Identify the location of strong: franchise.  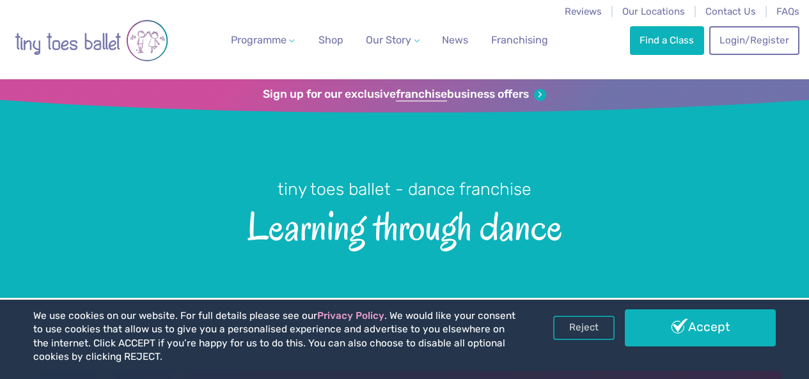
(422, 95).